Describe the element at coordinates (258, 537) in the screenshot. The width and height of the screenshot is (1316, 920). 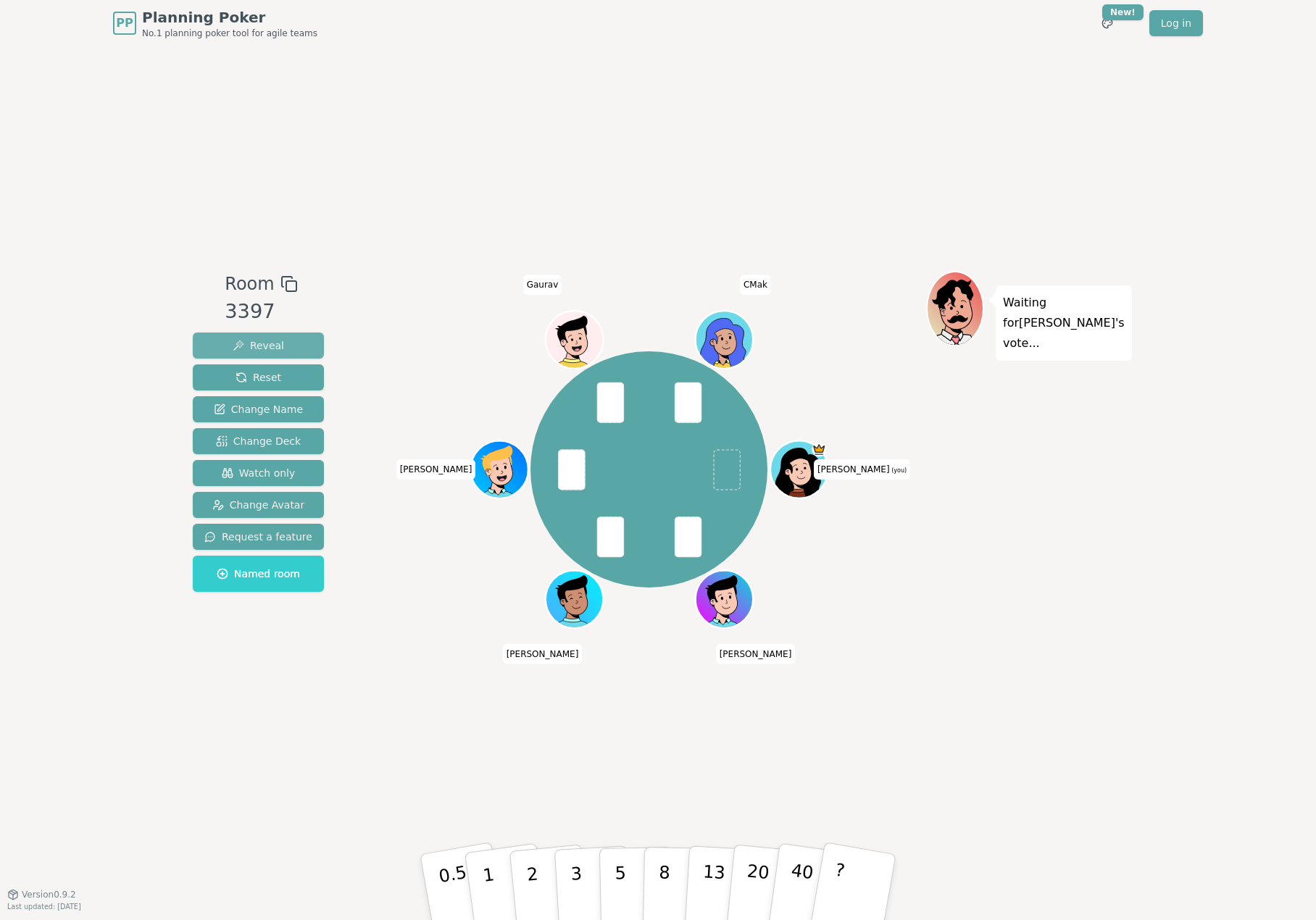
I see `span: Request a feature` at that location.